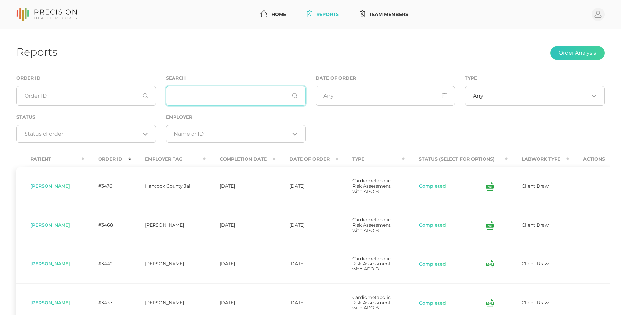 This screenshot has width=621, height=315. Describe the element at coordinates (107, 159) in the screenshot. I see `th: Order ID : activate to sort column ascending` at that location.